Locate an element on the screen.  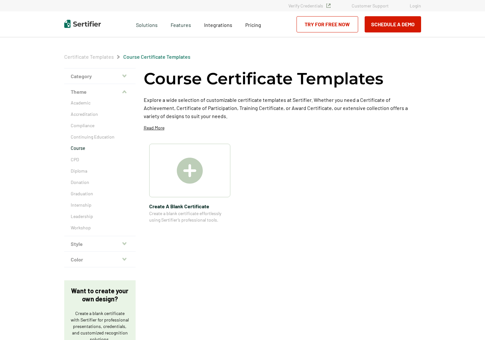
p: Leadership is located at coordinates (100, 216).